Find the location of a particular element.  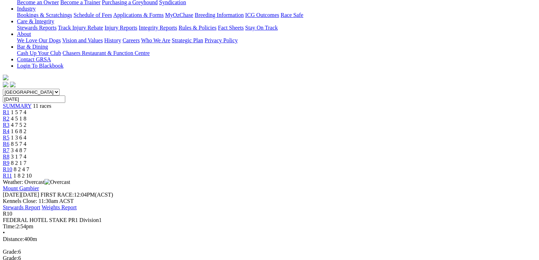

a: R4 is located at coordinates (6, 131).